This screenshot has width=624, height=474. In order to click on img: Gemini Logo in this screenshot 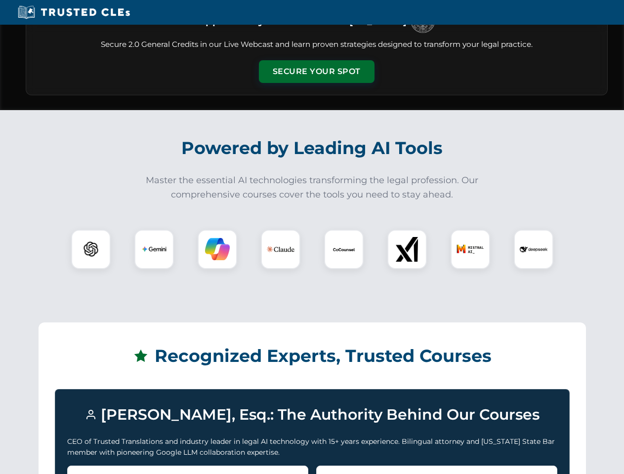, I will do `click(154, 250)`.